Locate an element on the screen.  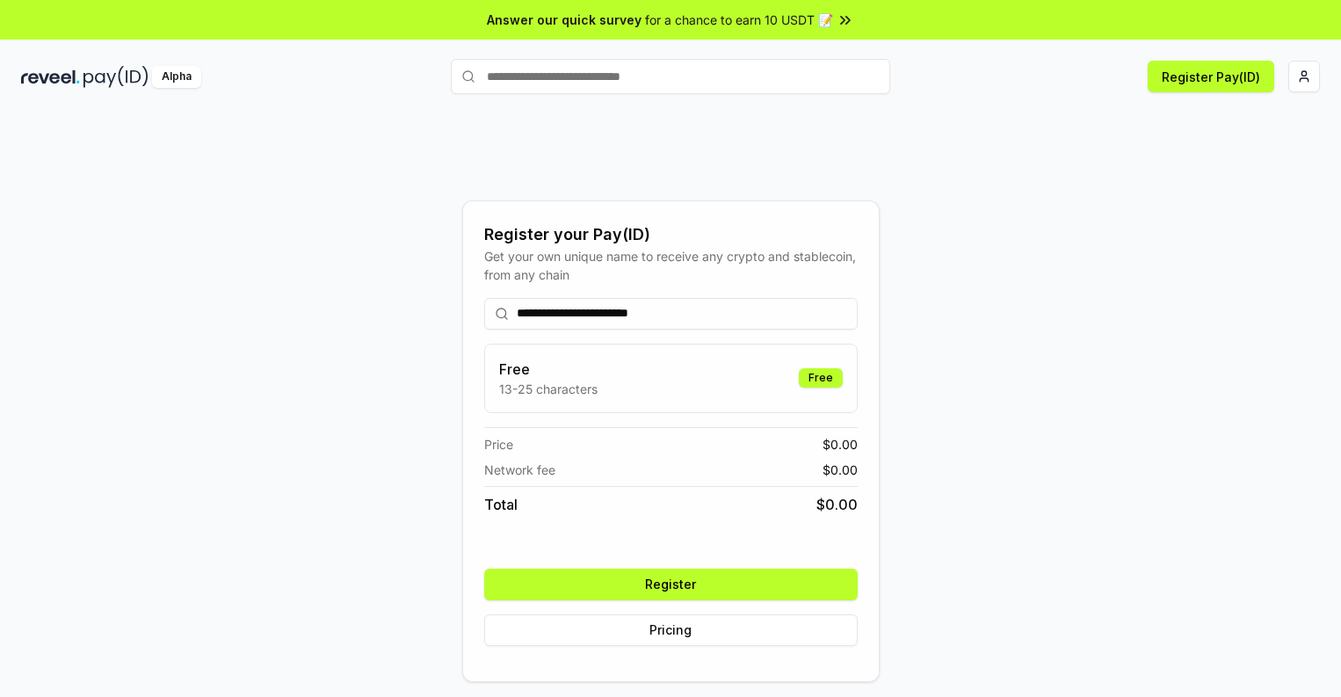
div: Register your Pay(ID) is located at coordinates (670, 235).